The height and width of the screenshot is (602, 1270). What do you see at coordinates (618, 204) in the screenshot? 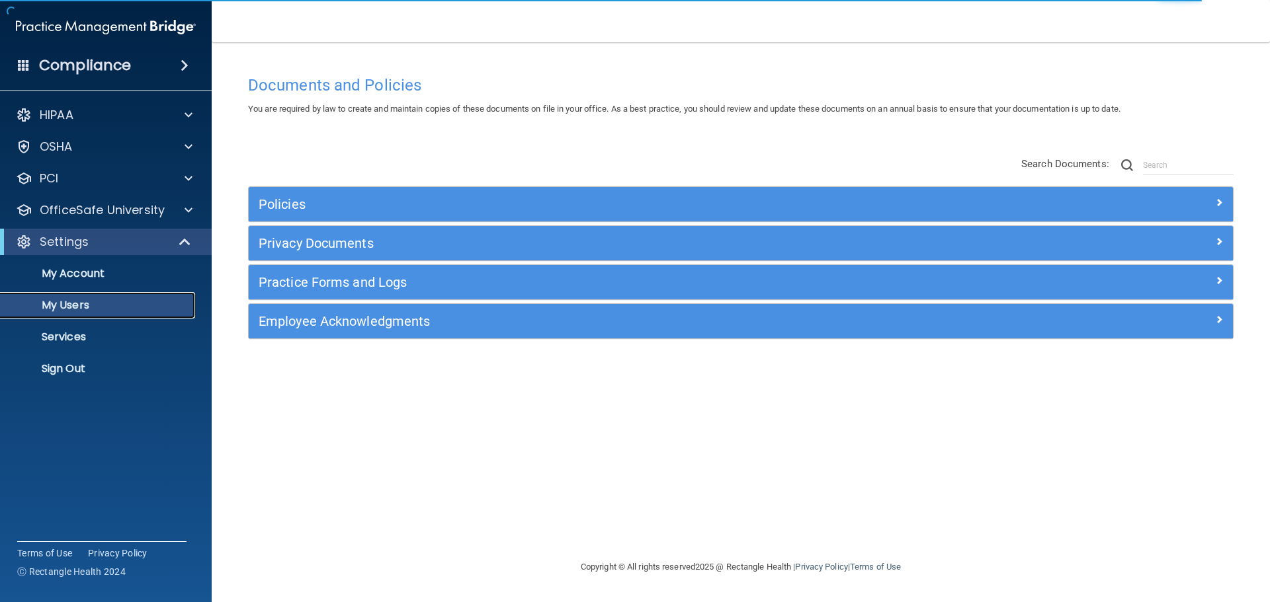
I see `h5: Policies` at bounding box center [618, 204].